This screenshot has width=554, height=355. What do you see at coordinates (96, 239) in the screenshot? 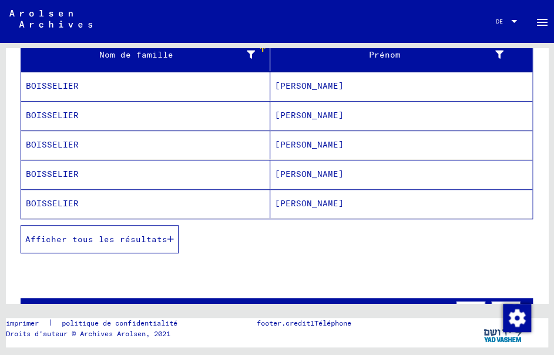
I see `font: Afficher tous les résultats` at bounding box center [96, 239].